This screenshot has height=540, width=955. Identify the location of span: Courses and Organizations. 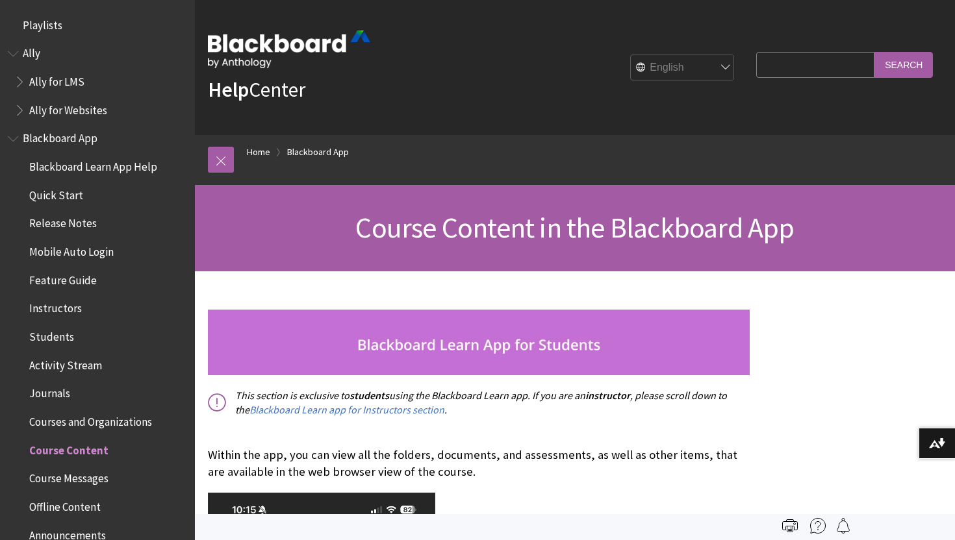
(90, 420).